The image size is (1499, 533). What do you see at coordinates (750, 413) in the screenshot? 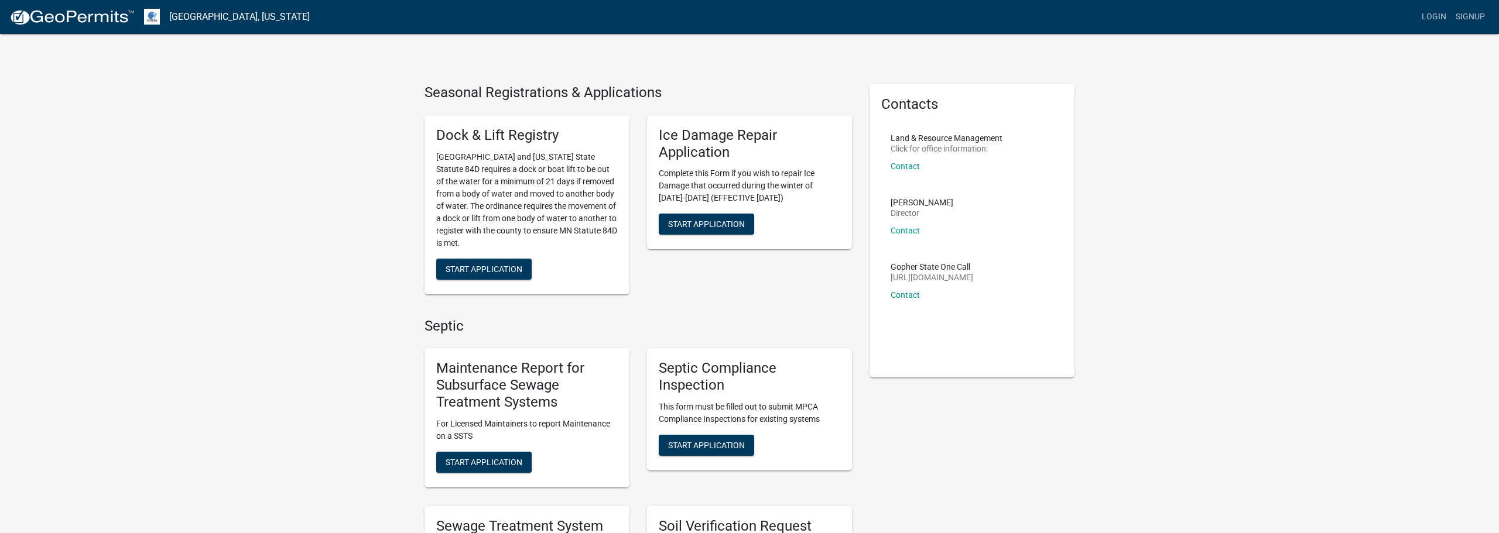
I see `p: This form must be filled out to submit MPCA Compliance Inspections for existing systems` at bounding box center [750, 413].